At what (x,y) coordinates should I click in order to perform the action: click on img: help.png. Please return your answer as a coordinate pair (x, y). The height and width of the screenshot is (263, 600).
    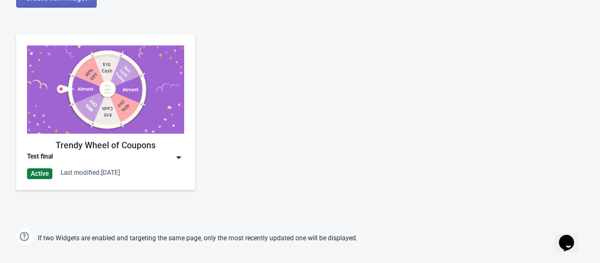
    Looking at the image, I should click on (24, 236).